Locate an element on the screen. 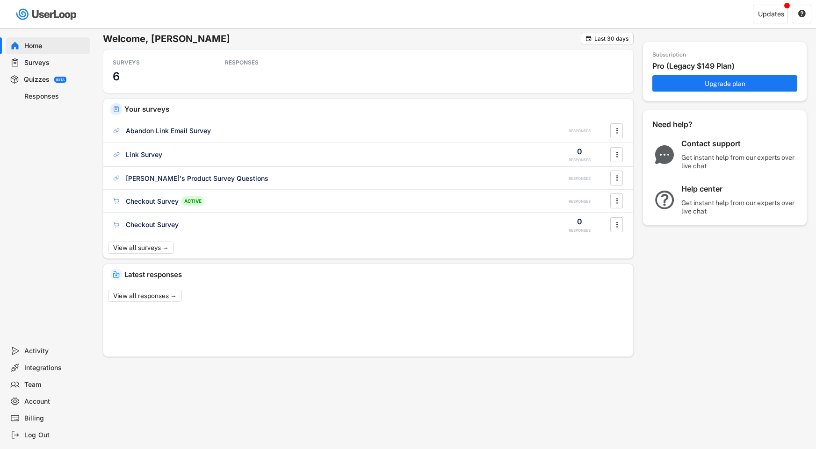  div: Help center is located at coordinates (740, 189).